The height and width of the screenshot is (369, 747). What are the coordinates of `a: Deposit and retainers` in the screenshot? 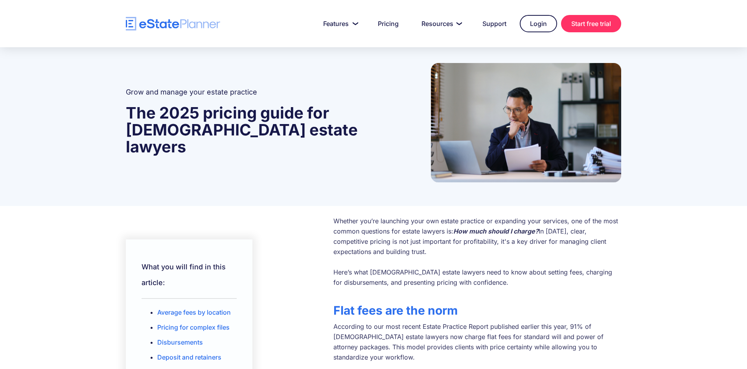 It's located at (189, 357).